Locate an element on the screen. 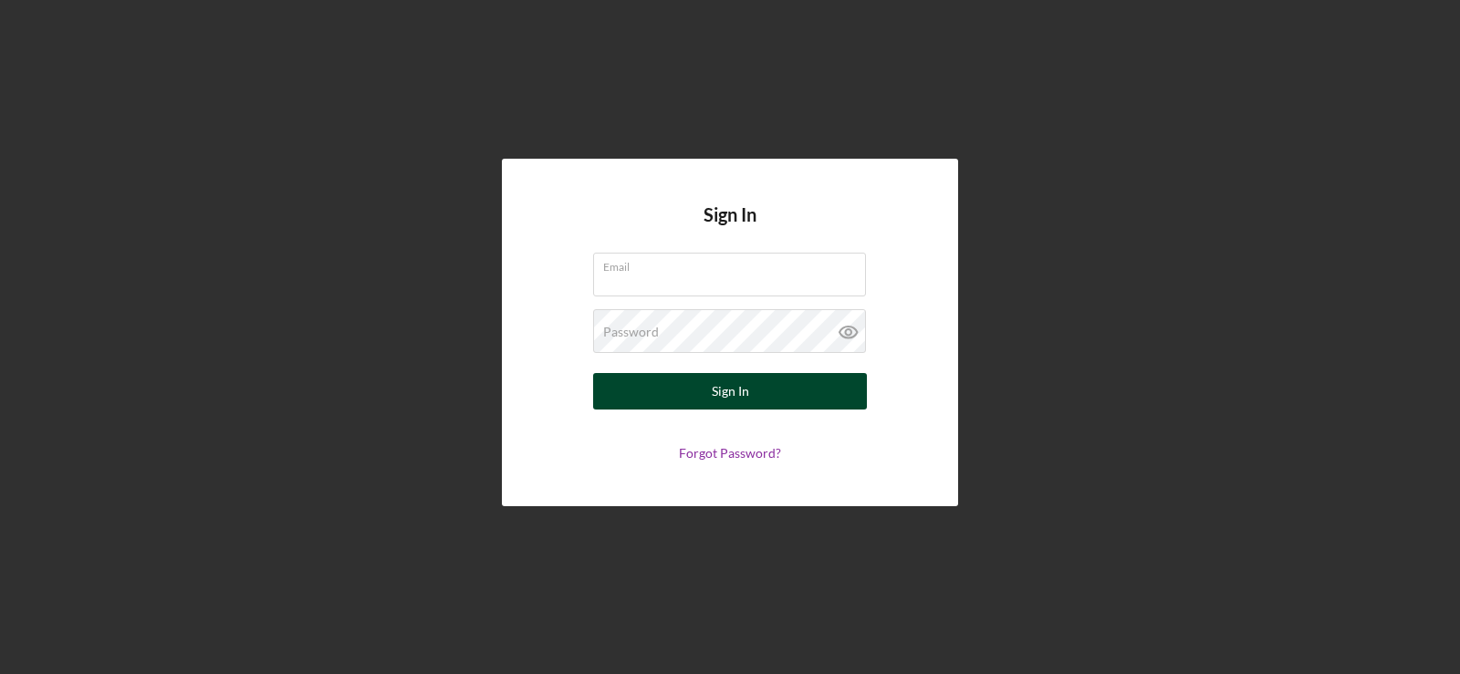  label: Email is located at coordinates (735, 264).